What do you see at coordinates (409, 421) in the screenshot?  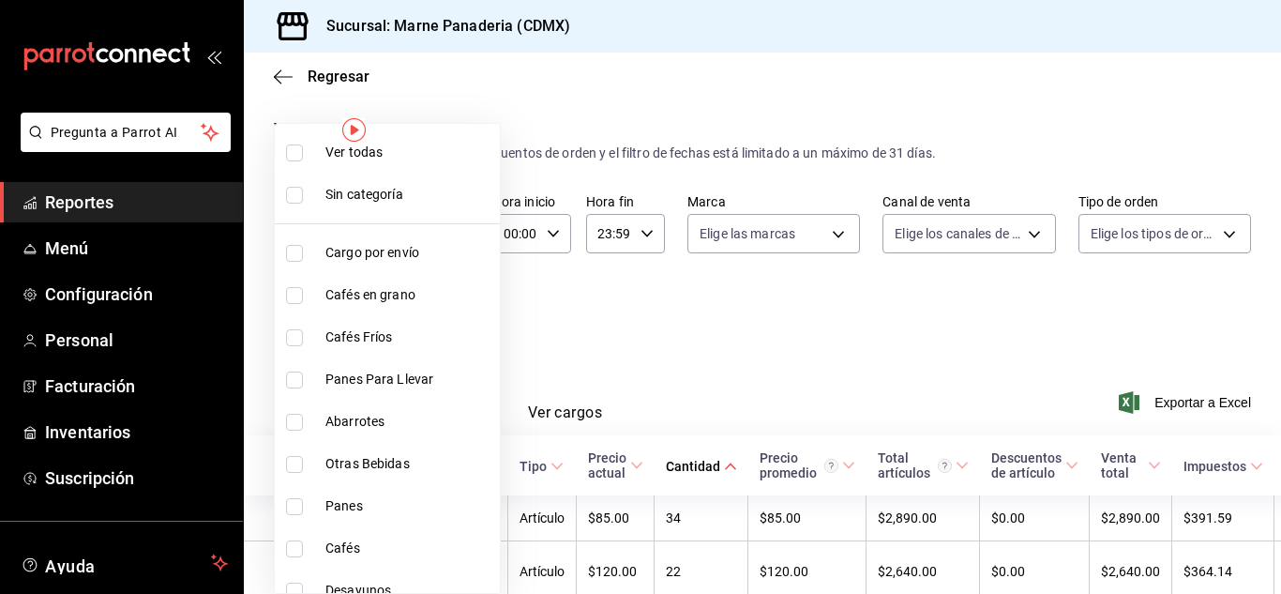 I see `span: Abarrotes` at bounding box center [409, 421].